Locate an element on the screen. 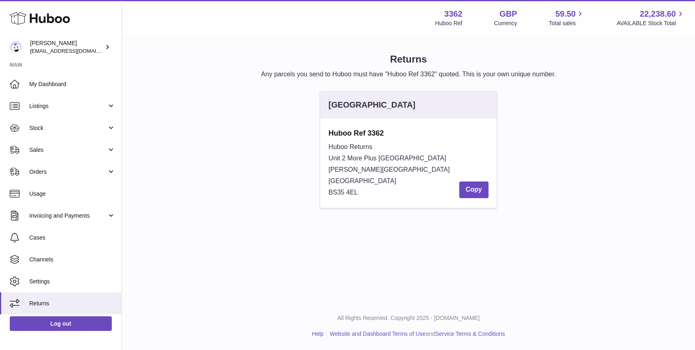 The image size is (695, 350). span: My Dashboard is located at coordinates (72, 84).